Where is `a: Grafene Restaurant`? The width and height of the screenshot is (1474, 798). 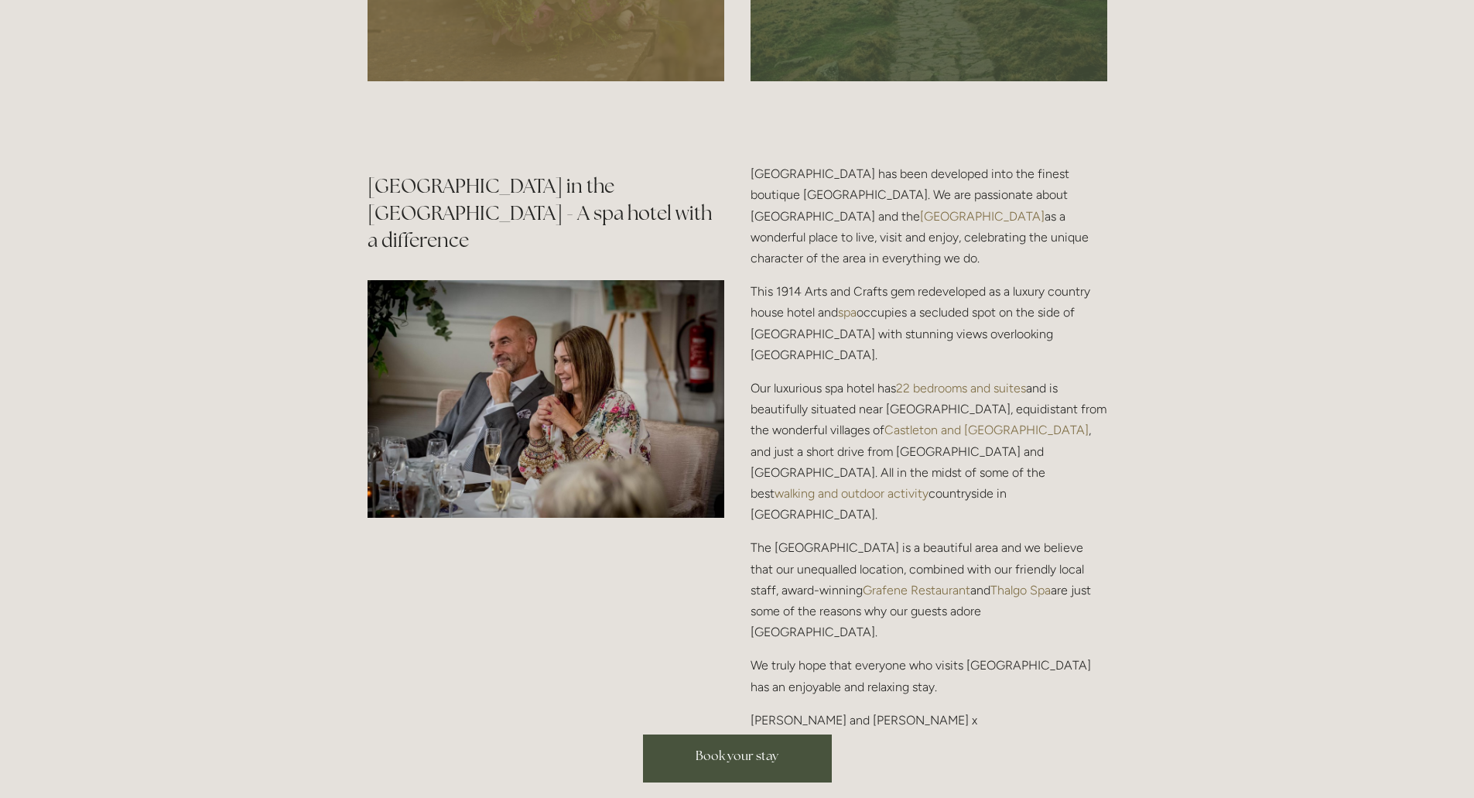 a: Grafene Restaurant is located at coordinates (916, 589).